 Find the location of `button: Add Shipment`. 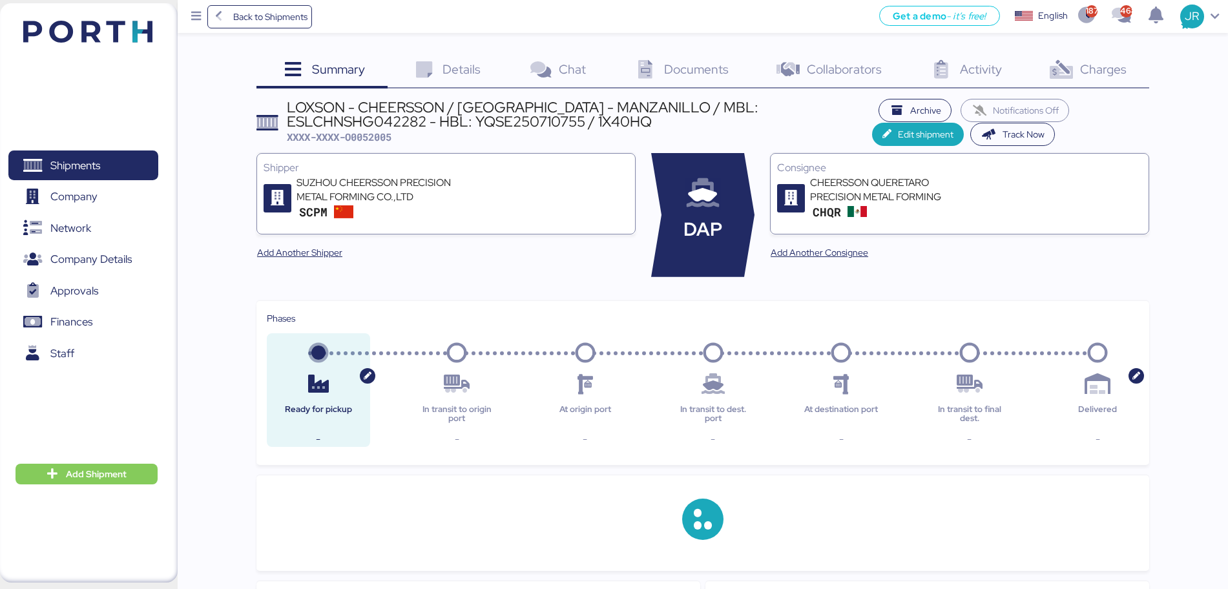

button: Add Shipment is located at coordinates (87, 474).